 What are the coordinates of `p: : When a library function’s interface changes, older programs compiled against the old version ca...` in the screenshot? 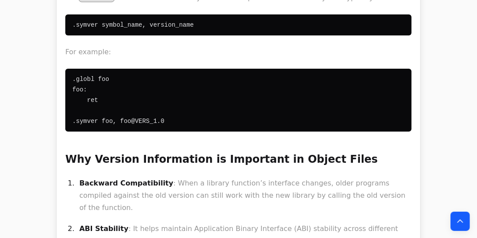 It's located at (245, 196).